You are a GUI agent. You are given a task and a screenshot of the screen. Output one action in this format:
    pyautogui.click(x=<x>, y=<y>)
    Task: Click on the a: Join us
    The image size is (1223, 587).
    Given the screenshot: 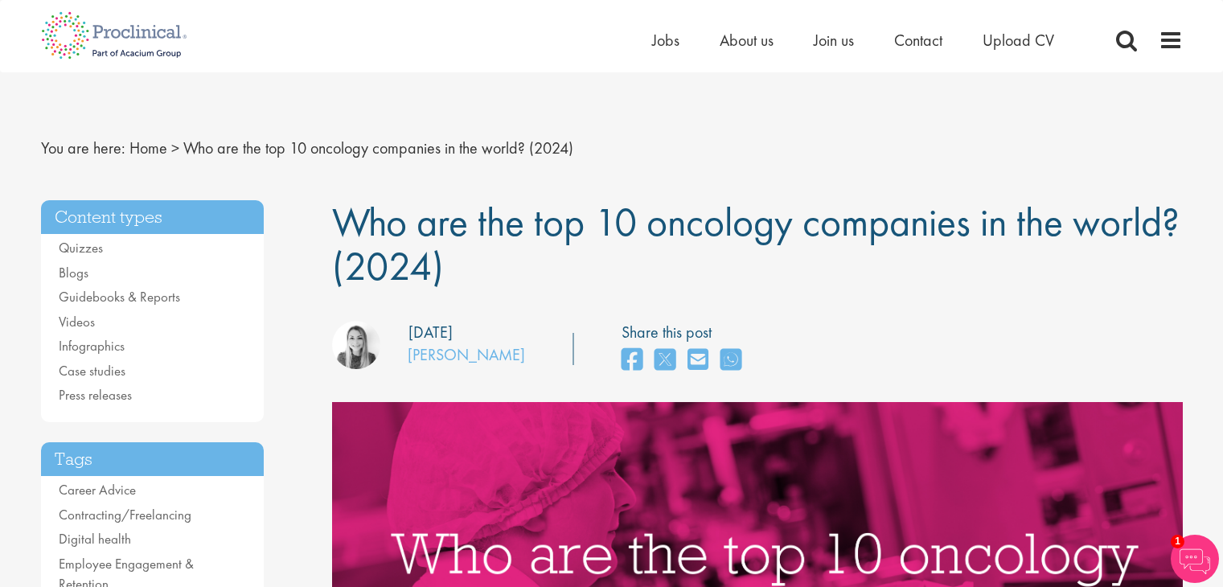 What is the action you would take?
    pyautogui.click(x=834, y=40)
    